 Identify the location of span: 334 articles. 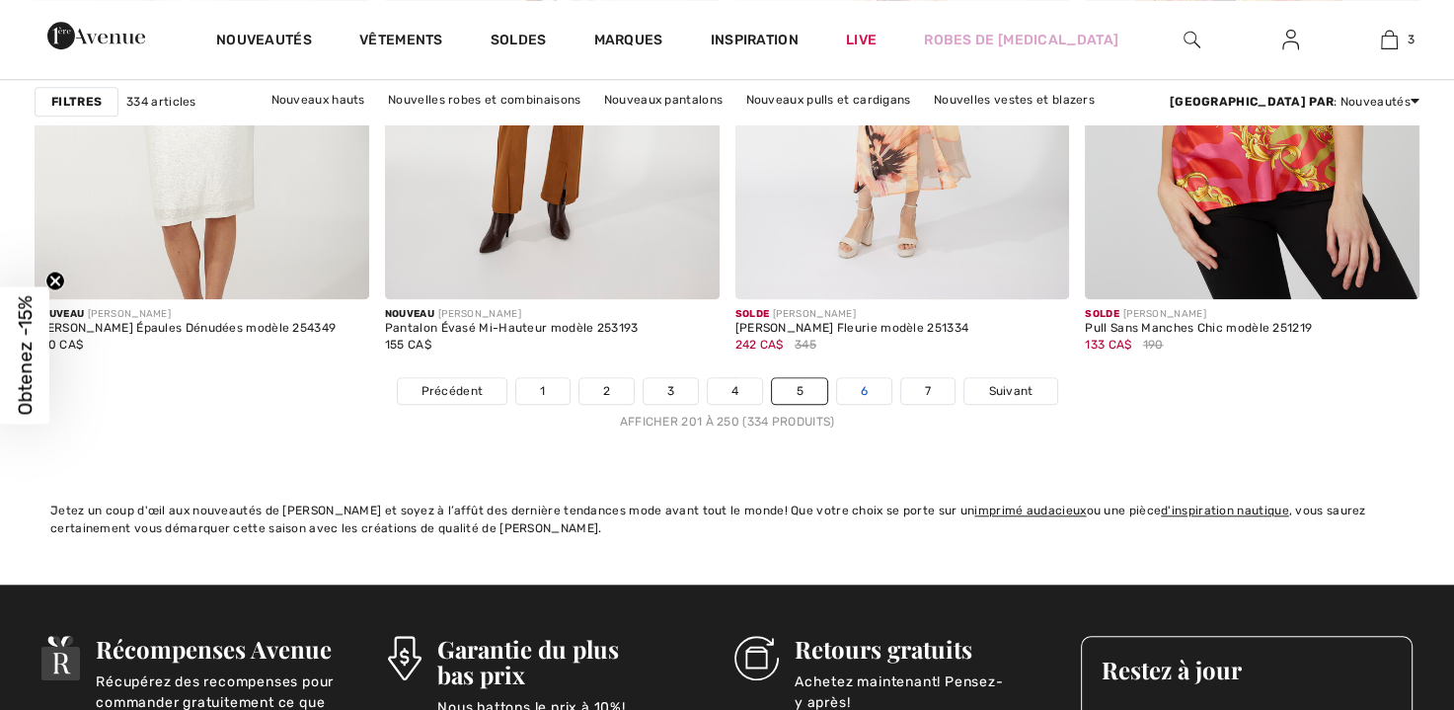
(161, 102).